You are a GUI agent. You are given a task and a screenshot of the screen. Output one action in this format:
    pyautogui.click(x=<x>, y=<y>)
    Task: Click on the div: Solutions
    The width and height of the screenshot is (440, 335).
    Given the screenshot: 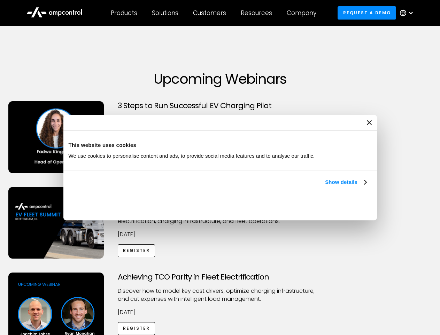 What is the action you would take?
    pyautogui.click(x=165, y=13)
    